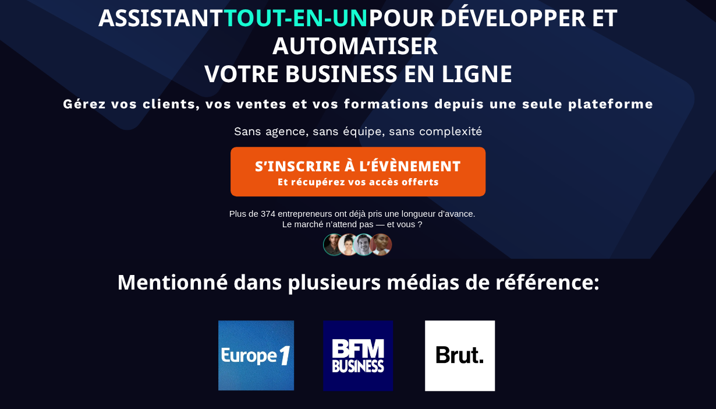 The height and width of the screenshot is (409, 716). What do you see at coordinates (358, 104) in the screenshot?
I see `b: Gérez vos clients, vos ventes et vos formations depuis une seule plateforme` at bounding box center [358, 104].